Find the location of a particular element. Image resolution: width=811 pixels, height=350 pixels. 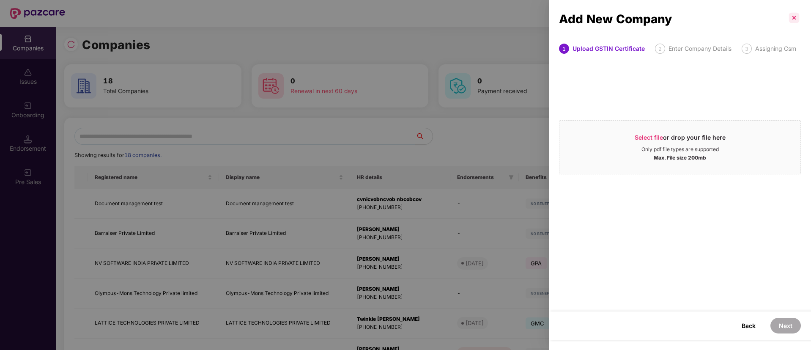

button: Back is located at coordinates (749, 325).